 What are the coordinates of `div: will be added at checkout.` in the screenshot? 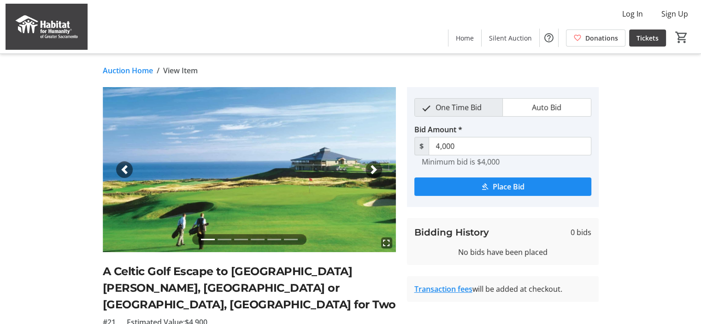 It's located at (503, 289).